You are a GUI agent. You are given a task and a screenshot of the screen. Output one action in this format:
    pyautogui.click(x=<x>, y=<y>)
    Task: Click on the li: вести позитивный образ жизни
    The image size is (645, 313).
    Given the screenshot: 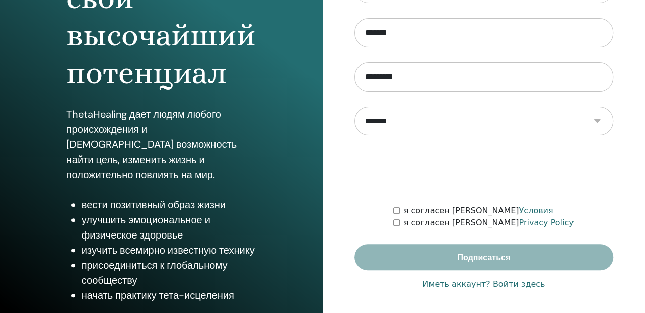 What is the action you would take?
    pyautogui.click(x=169, y=205)
    